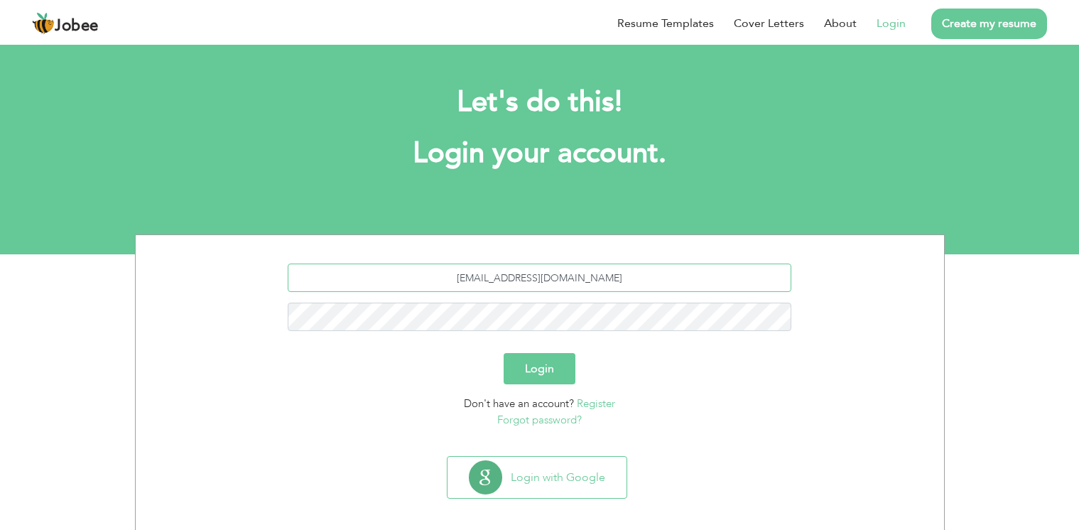  What do you see at coordinates (769, 23) in the screenshot?
I see `a: Cover Letters` at bounding box center [769, 23].